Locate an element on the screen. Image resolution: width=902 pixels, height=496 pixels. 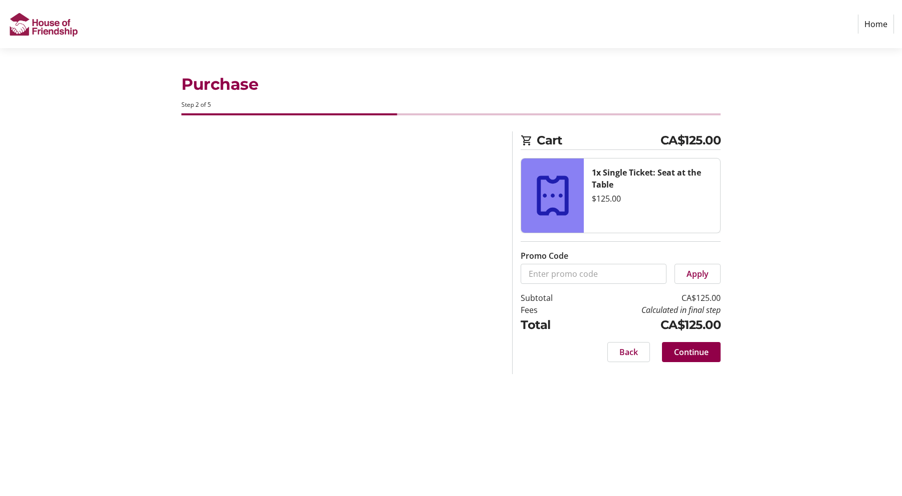
input: Enter promo code is located at coordinates (594, 274).